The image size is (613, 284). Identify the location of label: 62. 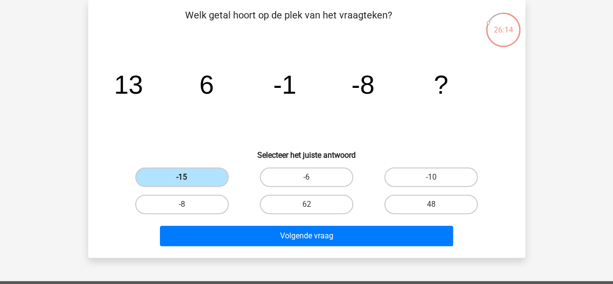
(306, 204).